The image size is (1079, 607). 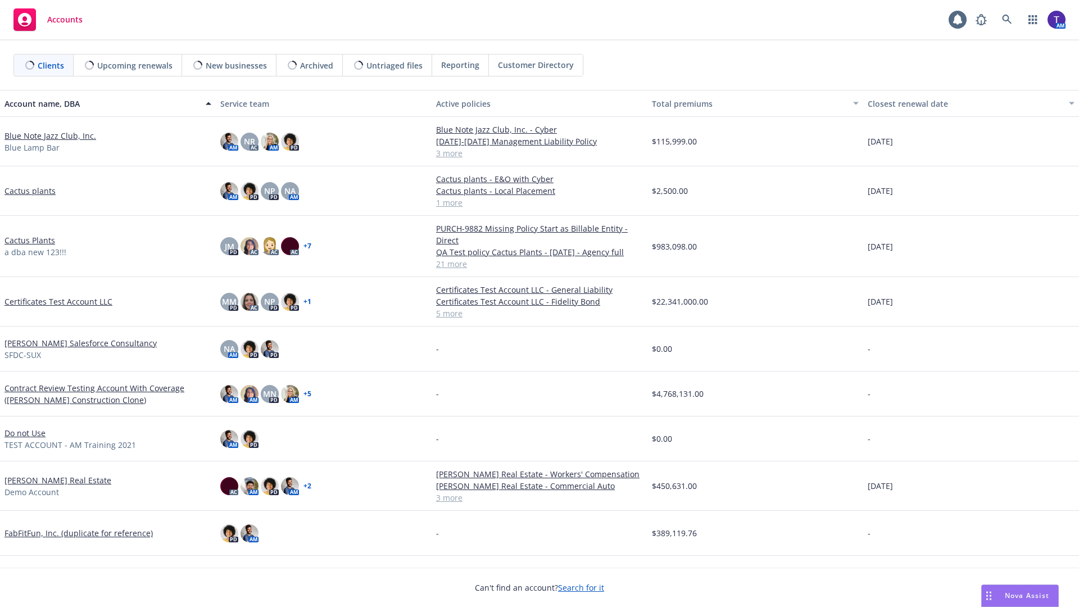 I want to click on a: Blue Note Jazz Club, Inc., so click(x=50, y=135).